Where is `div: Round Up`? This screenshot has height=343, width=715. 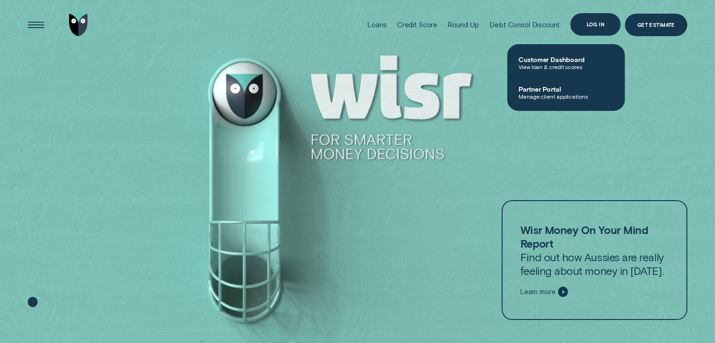
div: Round Up is located at coordinates (463, 24).